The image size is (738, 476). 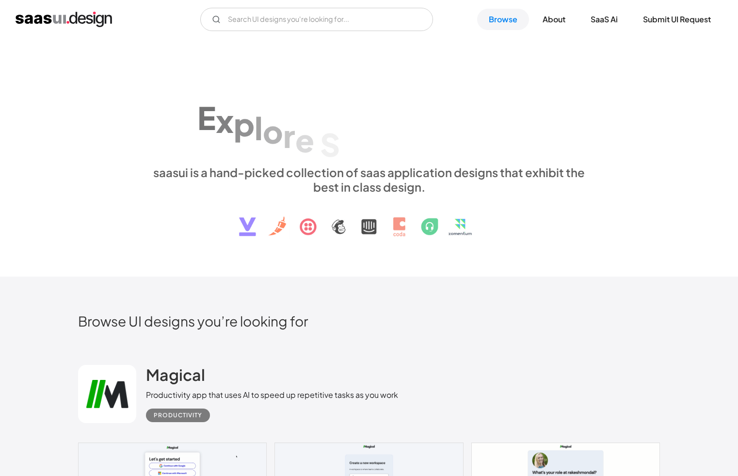 I want to click on h2: Browse UI designs you’re looking for, so click(x=369, y=321).